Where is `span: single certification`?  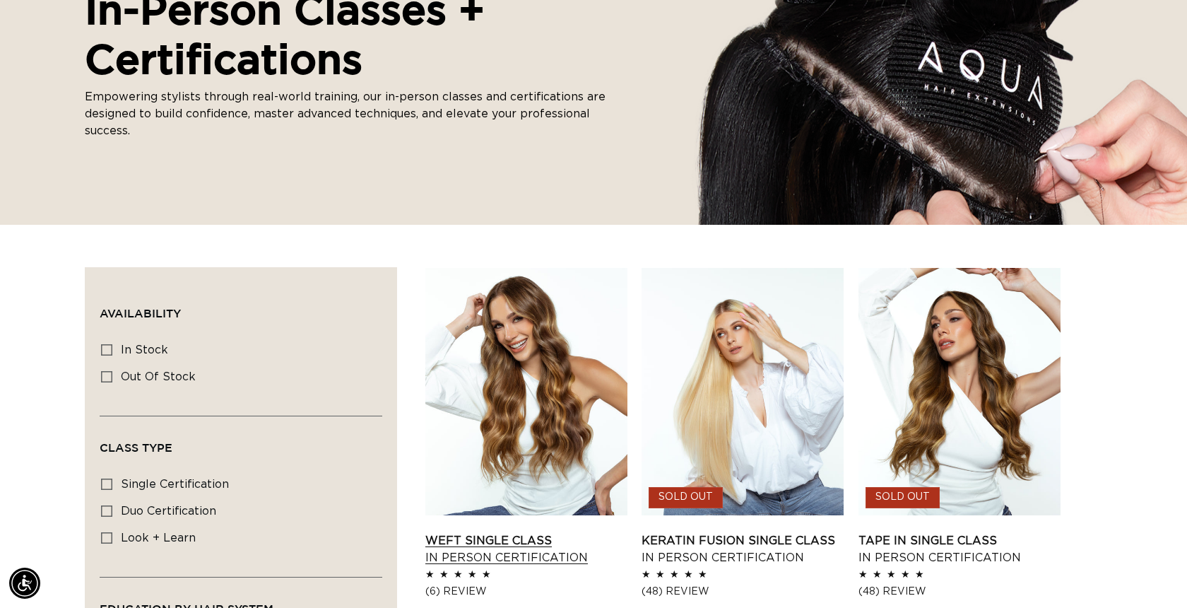
span: single certification is located at coordinates (175, 484).